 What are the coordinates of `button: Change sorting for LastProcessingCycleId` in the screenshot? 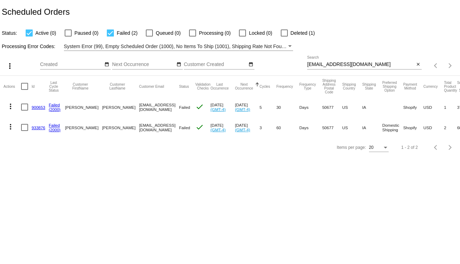 It's located at (54, 86).